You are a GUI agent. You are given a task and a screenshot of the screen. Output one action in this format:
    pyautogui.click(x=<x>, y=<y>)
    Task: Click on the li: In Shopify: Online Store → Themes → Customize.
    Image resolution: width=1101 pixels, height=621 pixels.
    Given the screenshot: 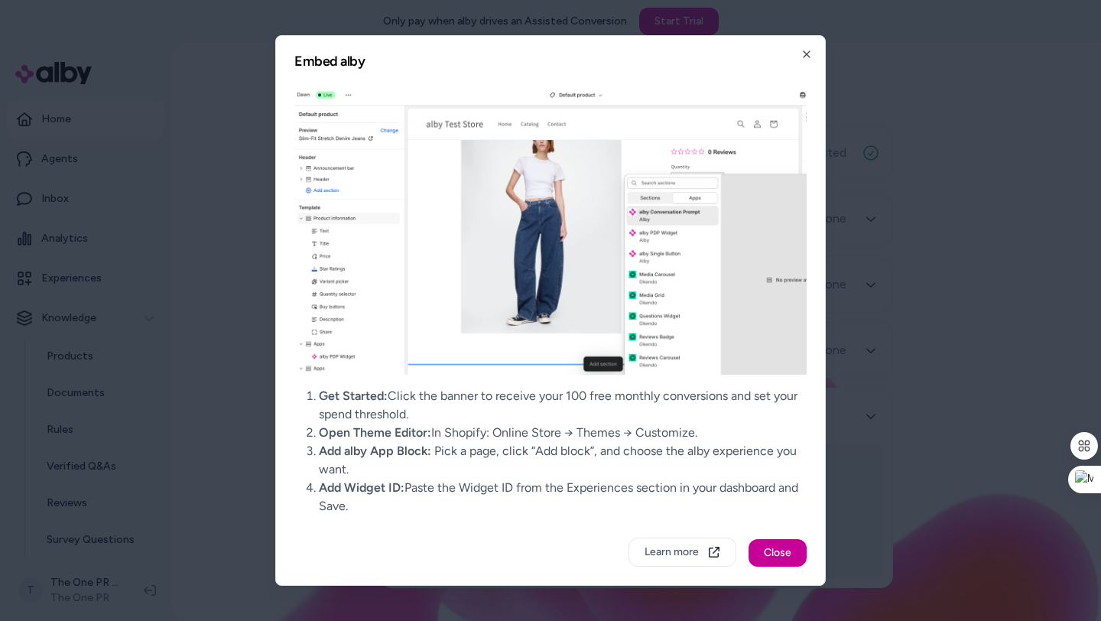 What is the action you would take?
    pyautogui.click(x=563, y=433)
    